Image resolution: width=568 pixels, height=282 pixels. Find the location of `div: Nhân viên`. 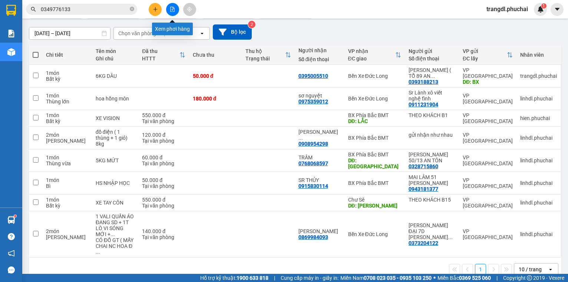

div: Nhân viên is located at coordinates (538, 55).